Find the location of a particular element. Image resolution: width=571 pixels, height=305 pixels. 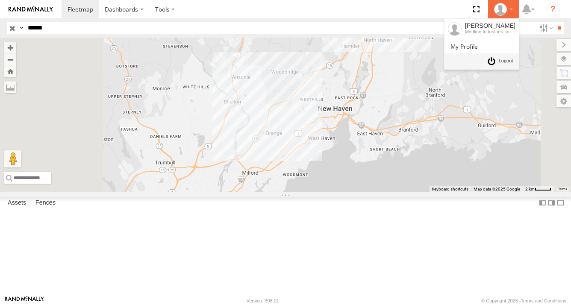

label: Search Filter Options is located at coordinates (545, 28).